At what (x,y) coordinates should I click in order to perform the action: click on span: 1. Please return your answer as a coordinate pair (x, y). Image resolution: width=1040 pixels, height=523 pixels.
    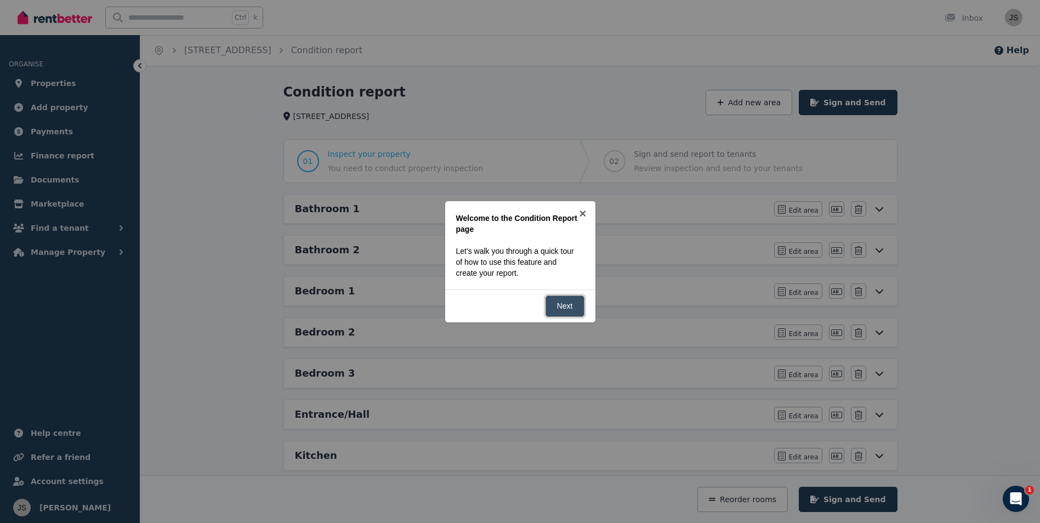
    Looking at the image, I should click on (1030, 490).